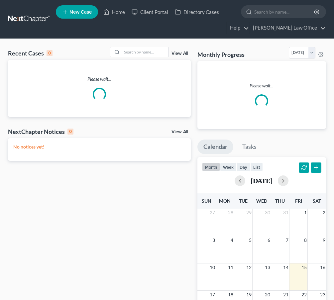 This screenshot has width=334, height=300. What do you see at coordinates (280, 201) in the screenshot?
I see `span: Thu` at bounding box center [280, 201].